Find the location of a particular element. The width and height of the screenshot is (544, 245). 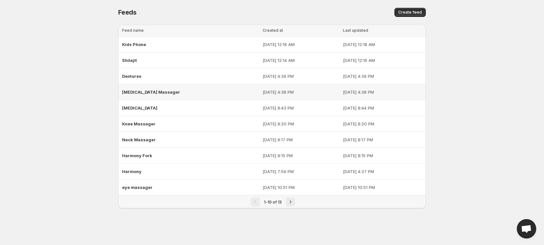

span: Harmony Fork is located at coordinates (137, 156).